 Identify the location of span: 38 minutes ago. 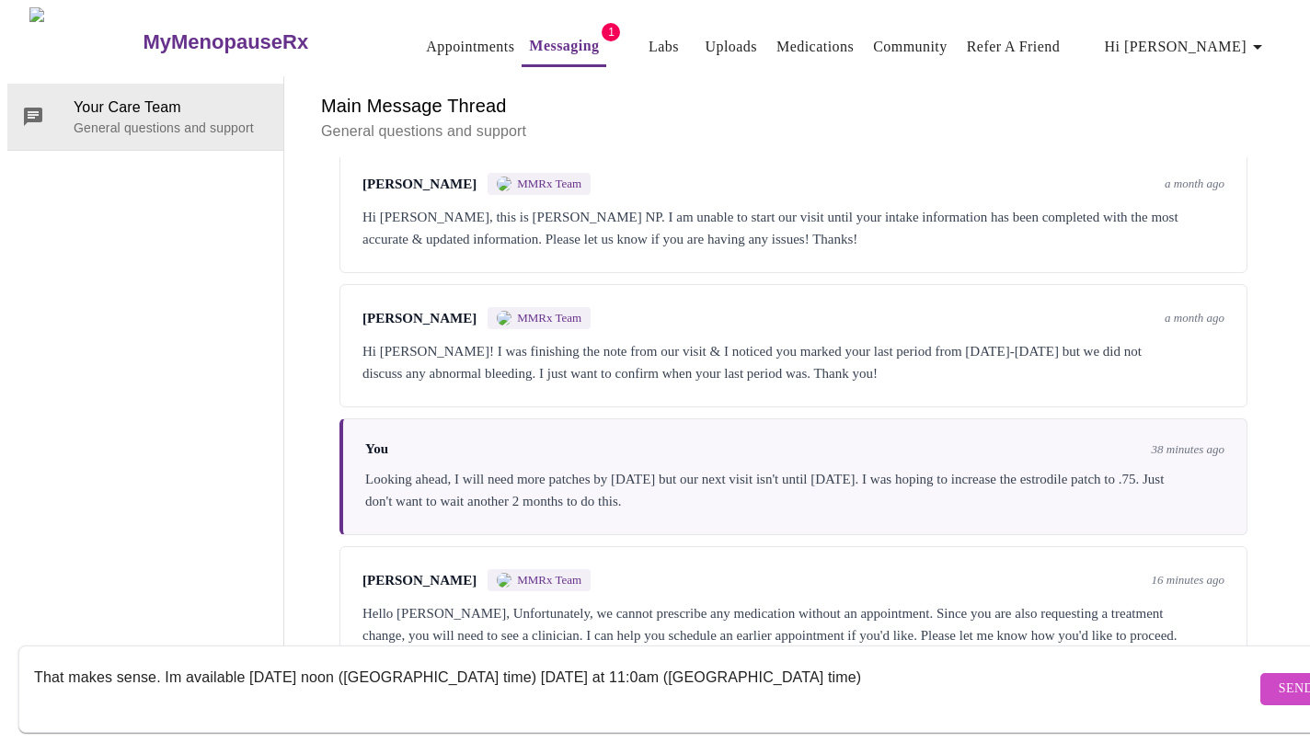
(1188, 450).